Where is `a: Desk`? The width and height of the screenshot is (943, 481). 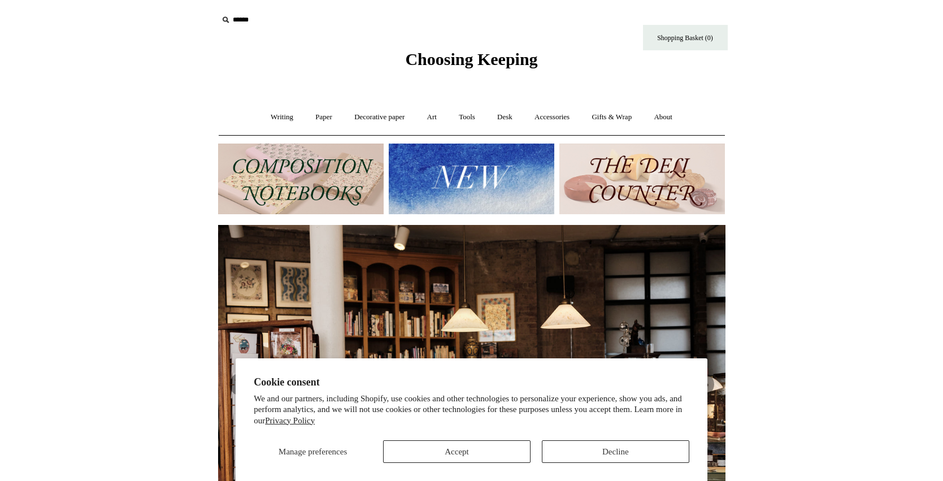 a: Desk is located at coordinates (505, 117).